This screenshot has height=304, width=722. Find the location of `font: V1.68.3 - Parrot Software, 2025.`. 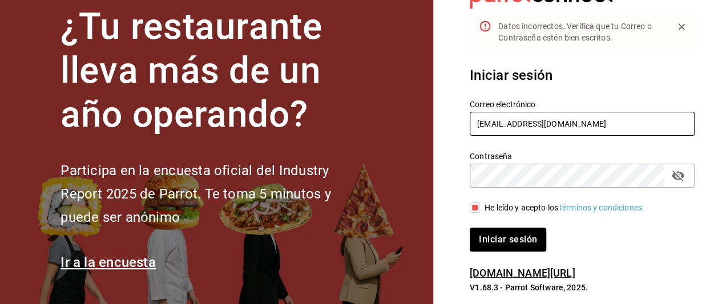

font: V1.68.3 - Parrot Software, 2025. is located at coordinates (529, 288).